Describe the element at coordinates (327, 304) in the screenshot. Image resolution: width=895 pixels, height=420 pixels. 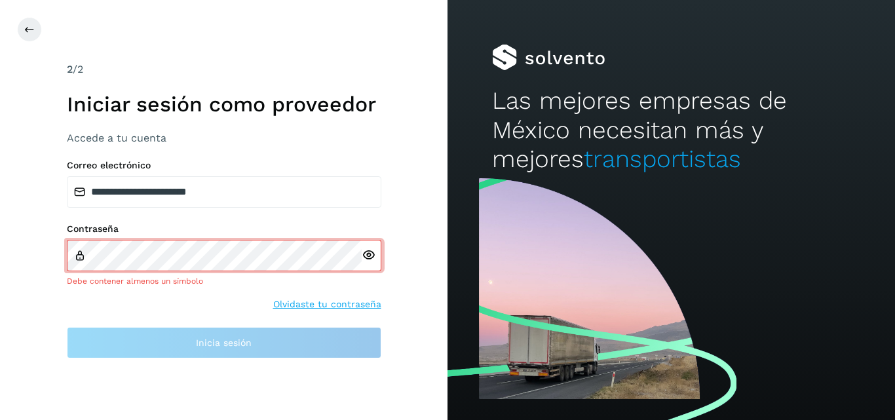
I see `a: Olvidaste tu contraseña` at that location.